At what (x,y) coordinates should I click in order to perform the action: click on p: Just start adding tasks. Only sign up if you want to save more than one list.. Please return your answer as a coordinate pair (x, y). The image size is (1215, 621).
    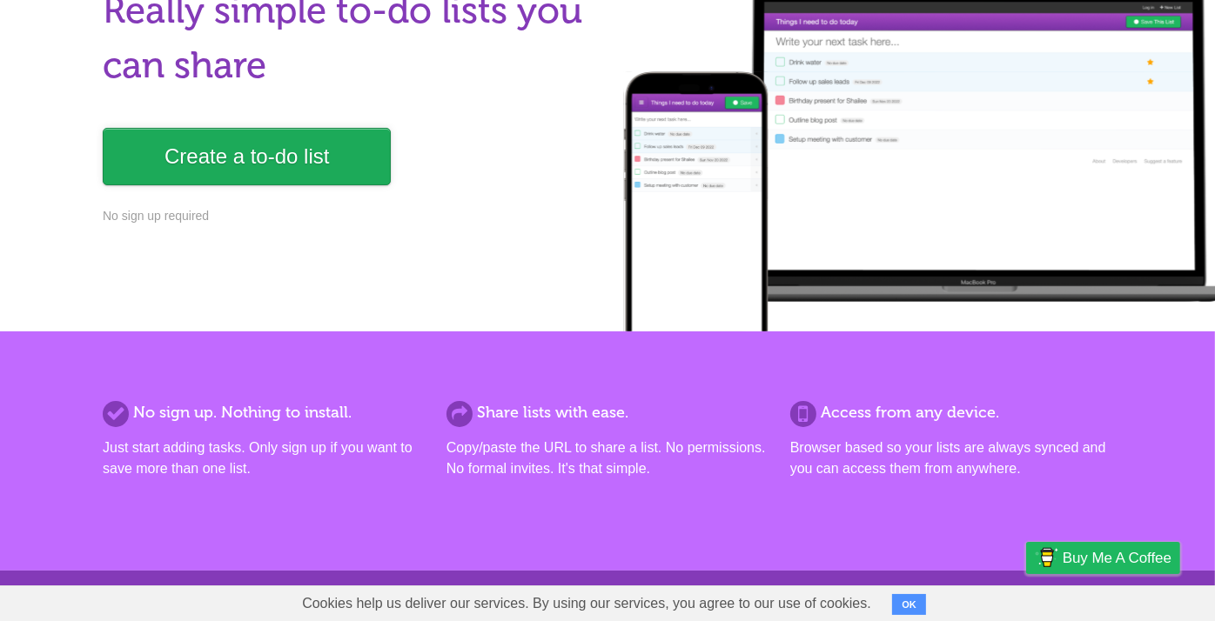
    Looking at the image, I should click on (264, 459).